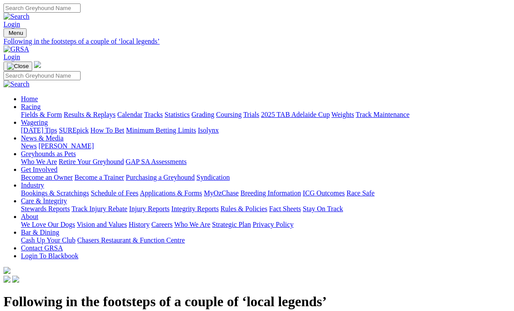 This screenshot has height=311, width=514. What do you see at coordinates (324, 193) in the screenshot?
I see `a: ICG Outcomes` at bounding box center [324, 193].